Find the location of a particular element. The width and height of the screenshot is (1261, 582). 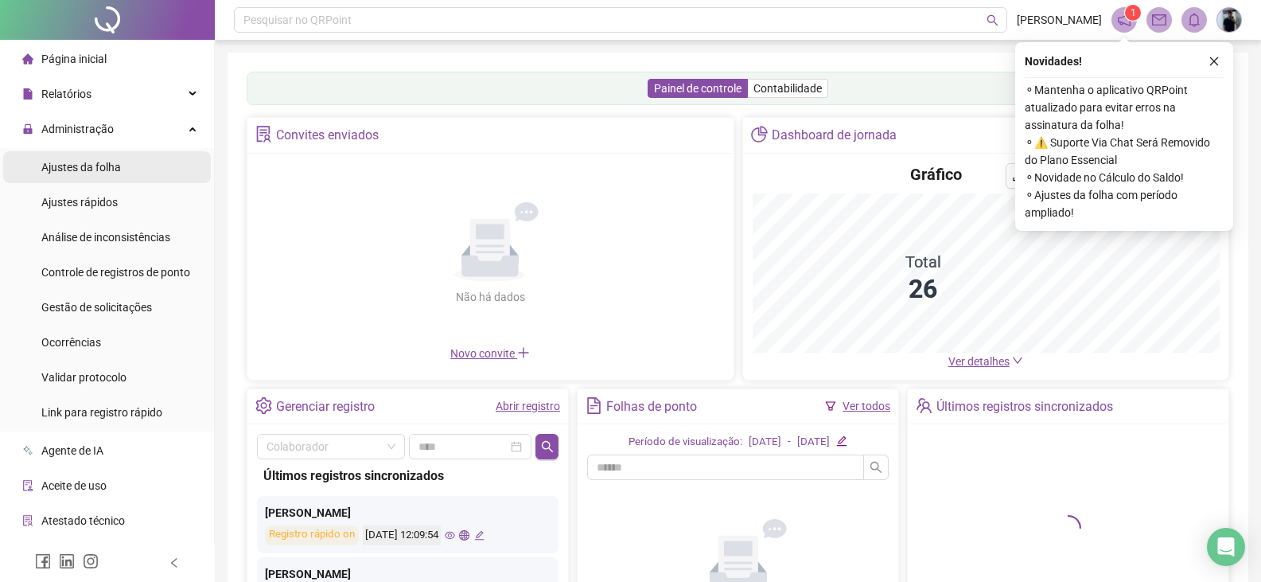

div: Registro rápido on is located at coordinates (312, 535).